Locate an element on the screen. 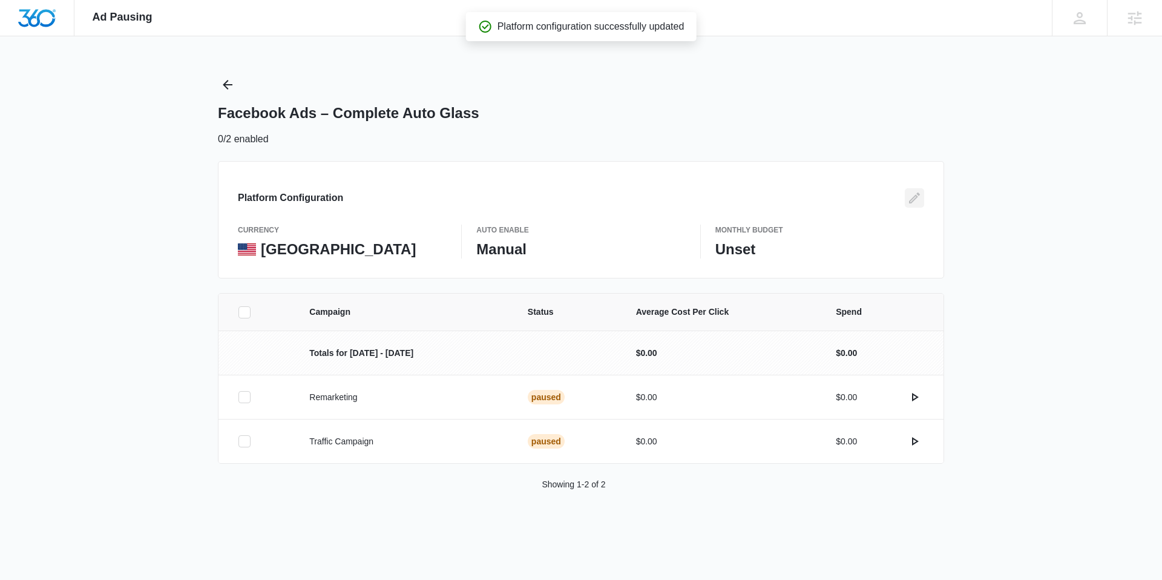 This screenshot has height=580, width=1162. span: Ad Pausing is located at coordinates (122, 17).